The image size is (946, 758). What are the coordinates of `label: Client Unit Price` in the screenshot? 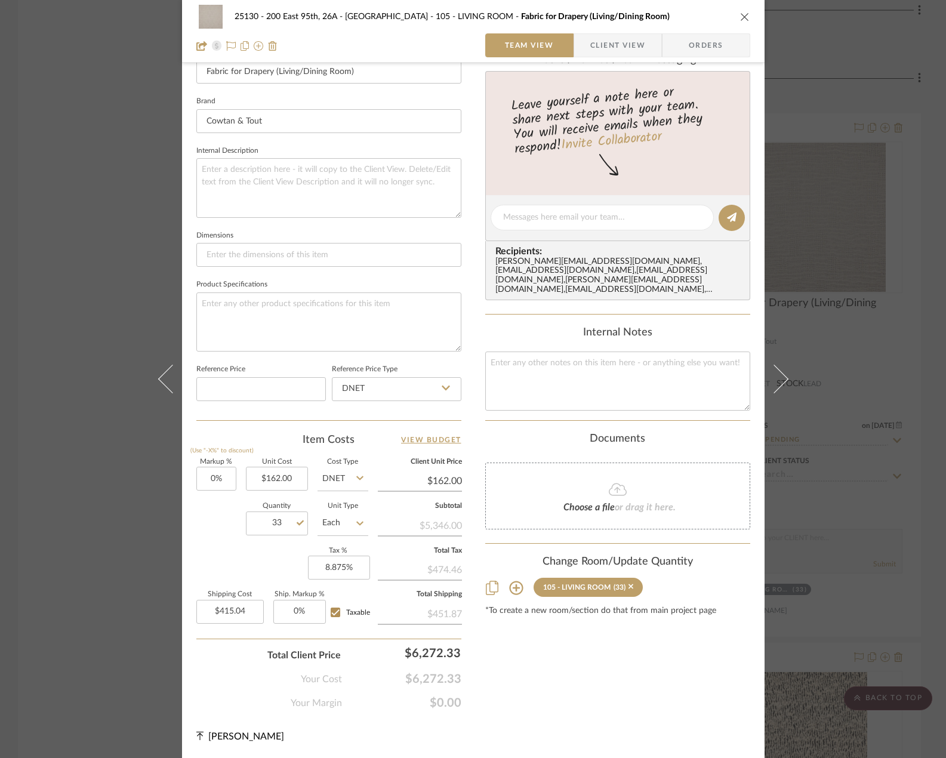 It's located at (419, 462).